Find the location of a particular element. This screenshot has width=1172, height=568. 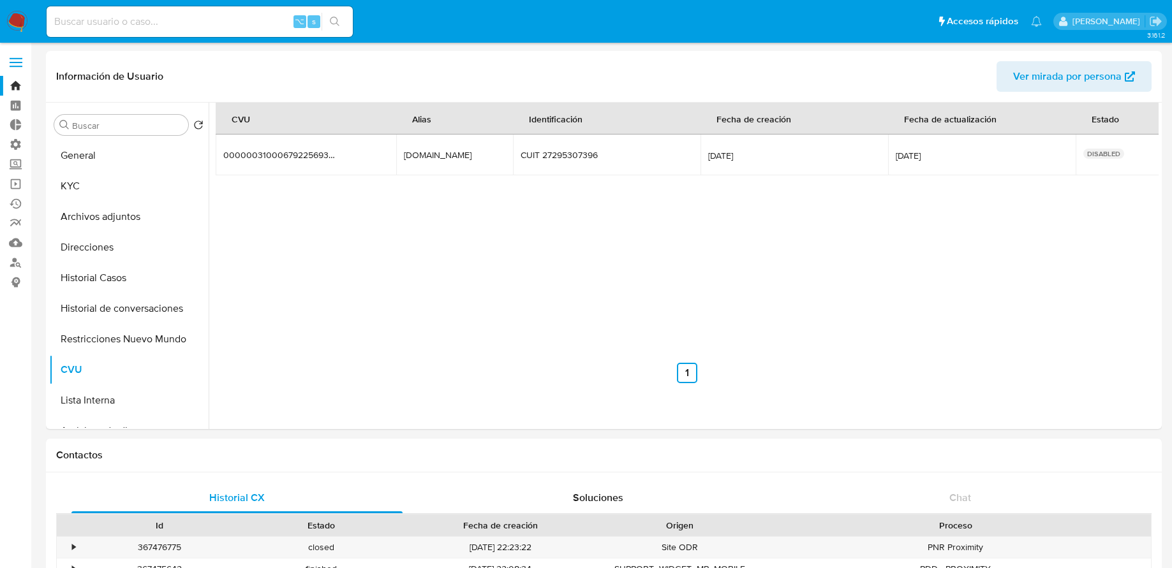

button: Direcciones is located at coordinates (129, 248).